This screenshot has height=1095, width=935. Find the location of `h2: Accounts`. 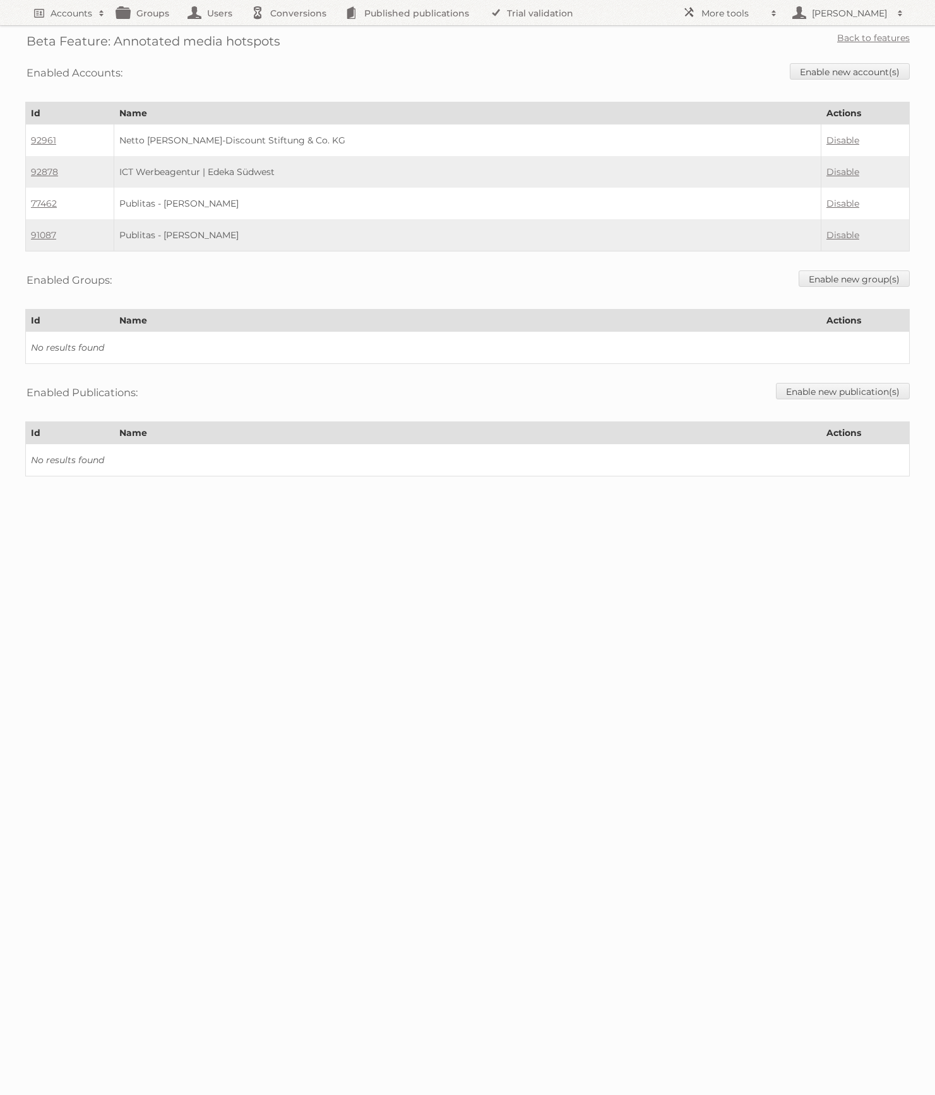

h2: Accounts is located at coordinates (71, 13).